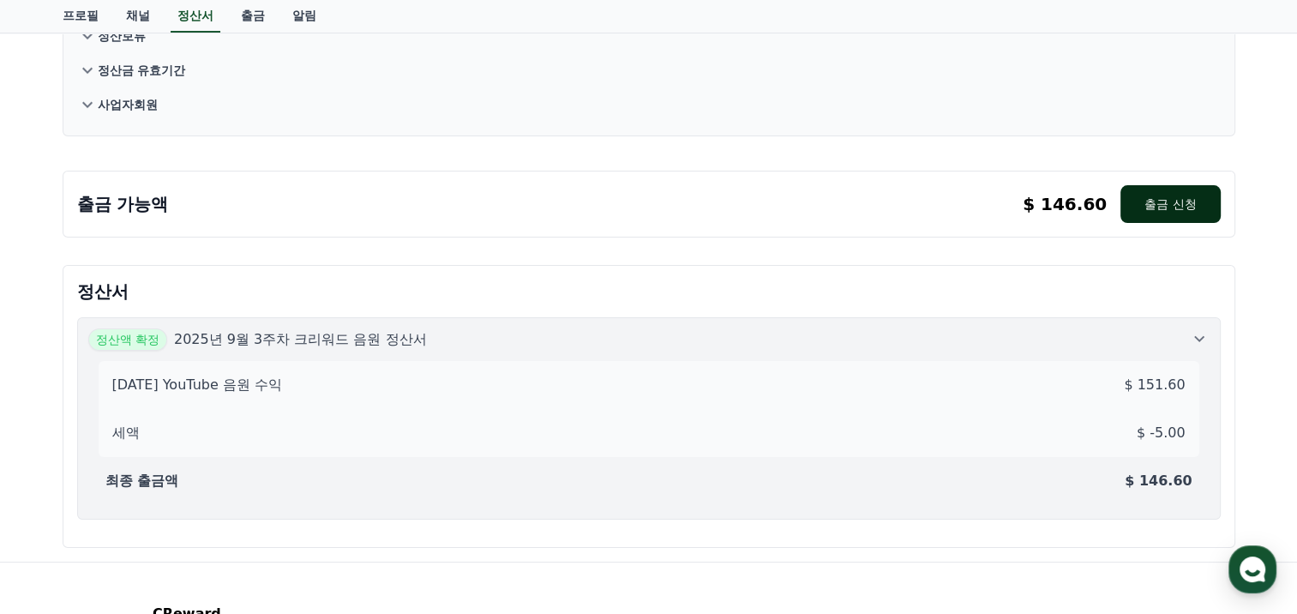 The height and width of the screenshot is (614, 1297). Describe the element at coordinates (1161, 433) in the screenshot. I see `p: $ -5.00` at that location.